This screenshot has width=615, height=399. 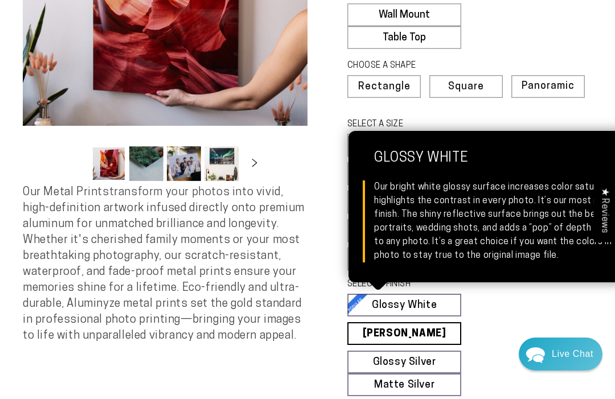 I want to click on span: Panoramic, so click(x=548, y=86).